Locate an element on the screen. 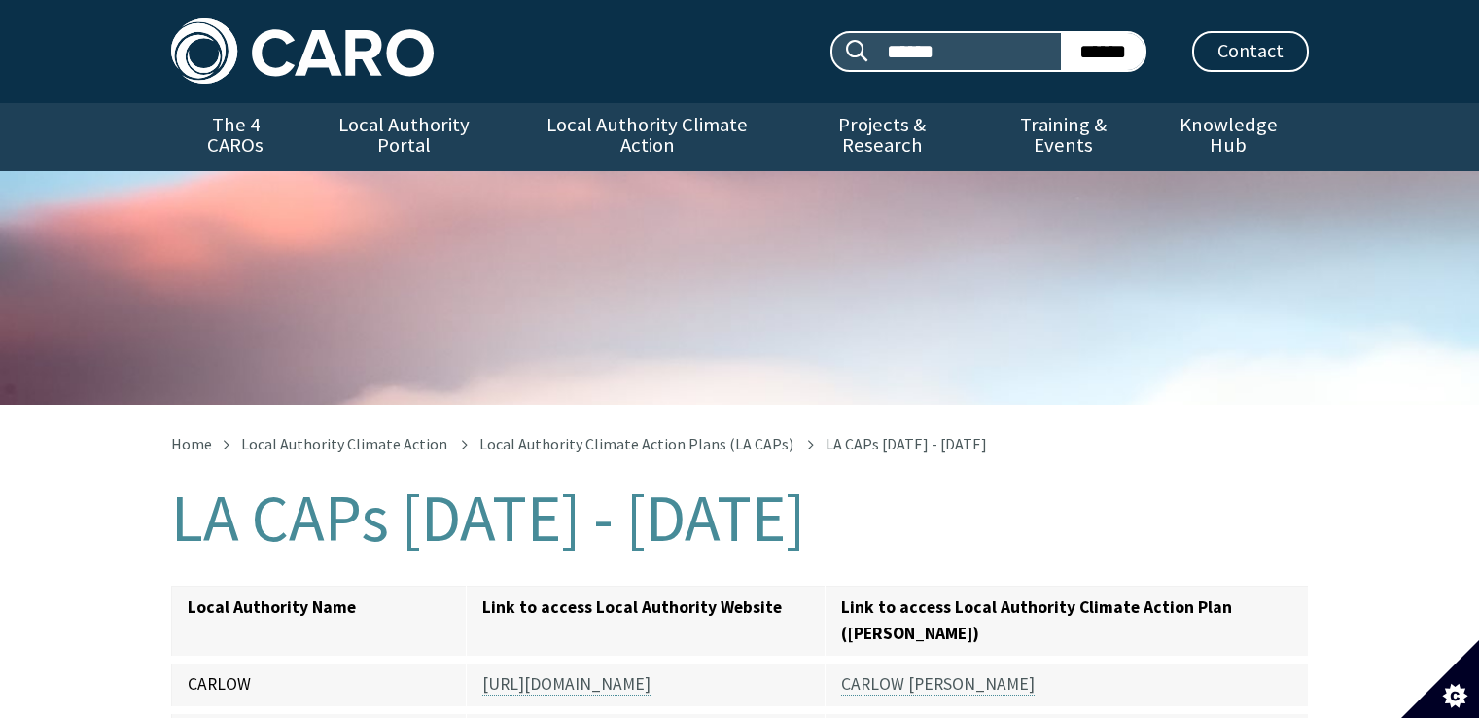  a: Training & Events is located at coordinates (1063, 137).